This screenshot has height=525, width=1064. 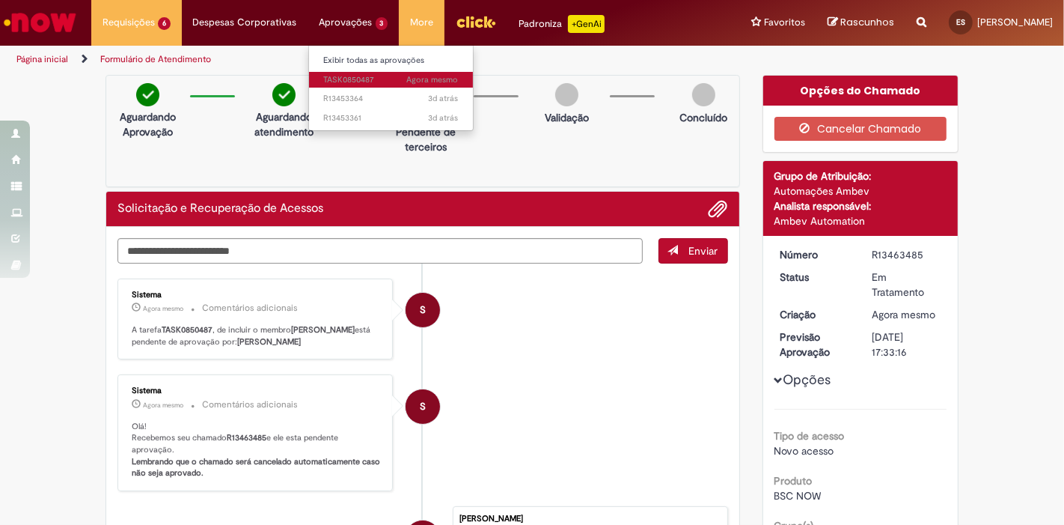 I want to click on ul: Trilhas de página, so click(x=355, y=59).